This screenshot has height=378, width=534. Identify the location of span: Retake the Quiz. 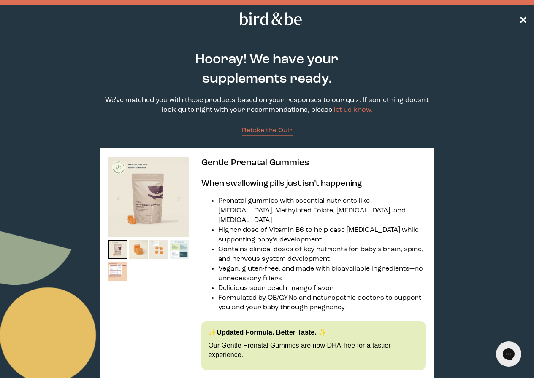
(267, 131).